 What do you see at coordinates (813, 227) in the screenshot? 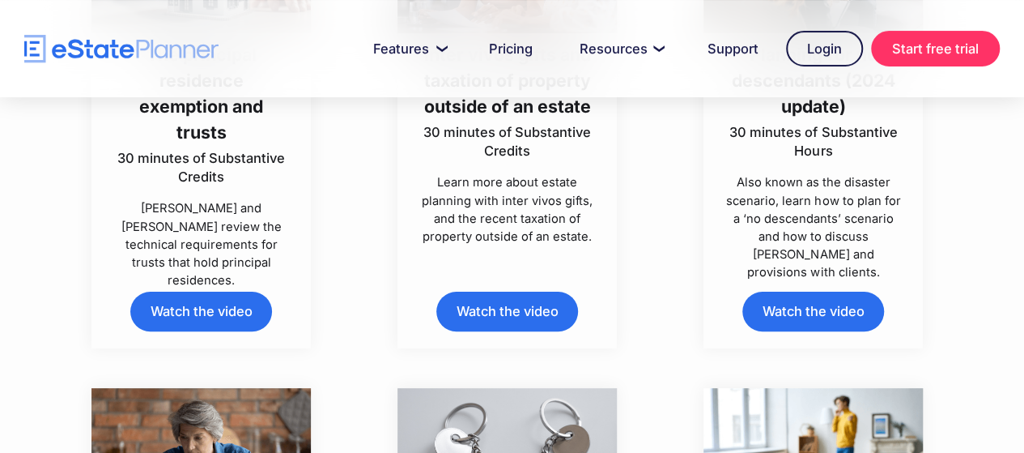
I see `p: Also known as the disaster scenario, learn how to plan for a ‘no descendants’ scenario and how to...` at bounding box center [813, 227].